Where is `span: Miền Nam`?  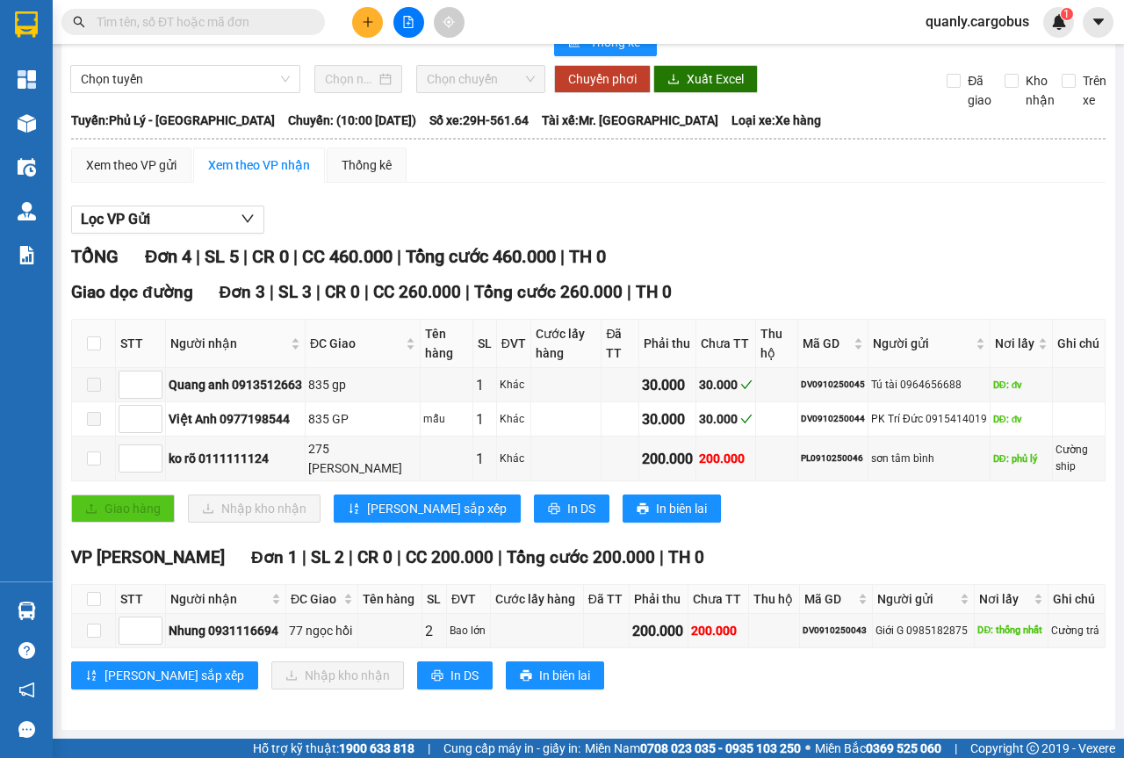
span: Miền Nam is located at coordinates (693, 748).